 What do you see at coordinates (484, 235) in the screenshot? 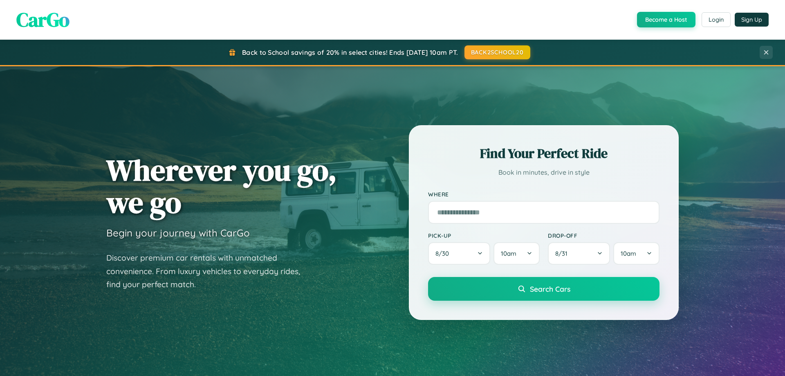
I see `label: Pick-up` at bounding box center [484, 235].